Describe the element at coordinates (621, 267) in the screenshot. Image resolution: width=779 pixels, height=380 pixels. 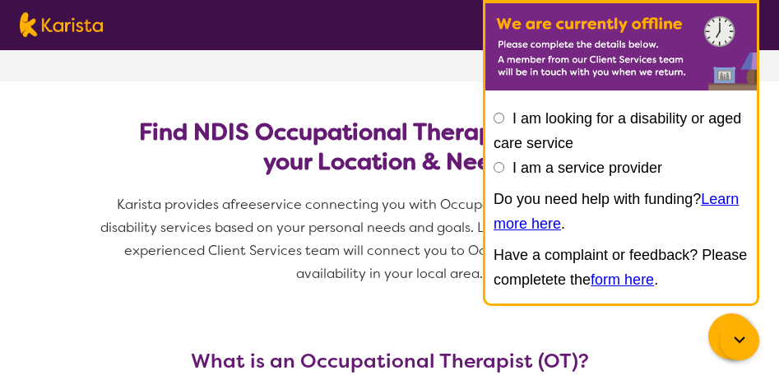
I see `p: Have a complaint or feedback? Please completete the .` at that location.